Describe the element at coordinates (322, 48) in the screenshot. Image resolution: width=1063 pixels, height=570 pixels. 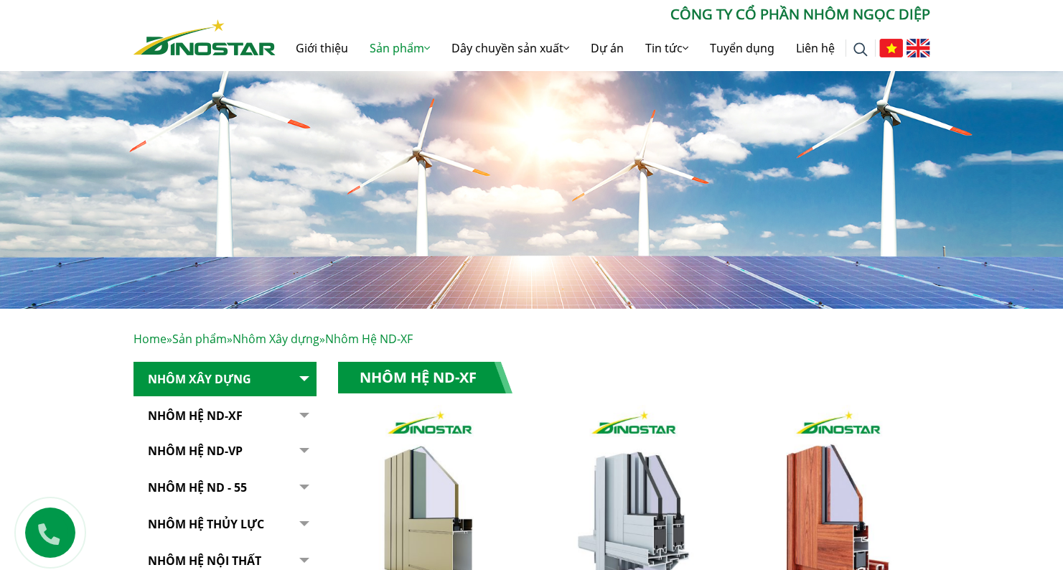
I see `a: Giới thiệu` at that location.